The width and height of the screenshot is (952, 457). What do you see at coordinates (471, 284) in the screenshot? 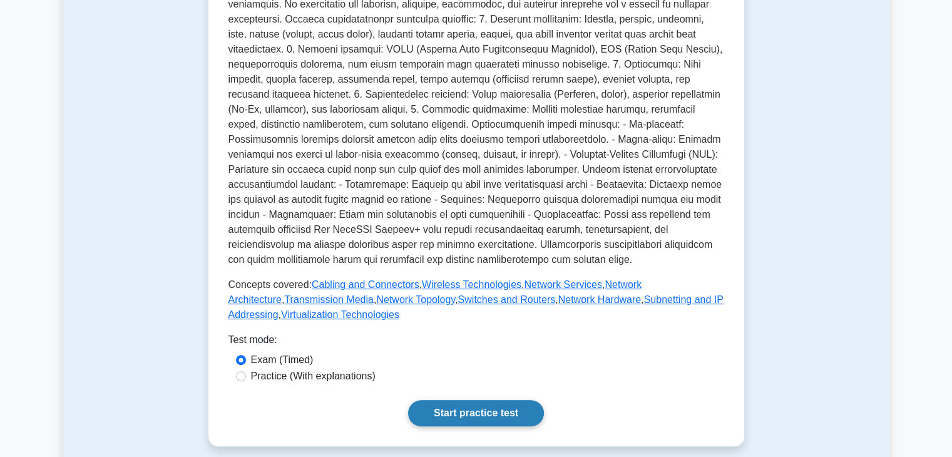
I see `a: Wireless Technologies` at bounding box center [471, 284].